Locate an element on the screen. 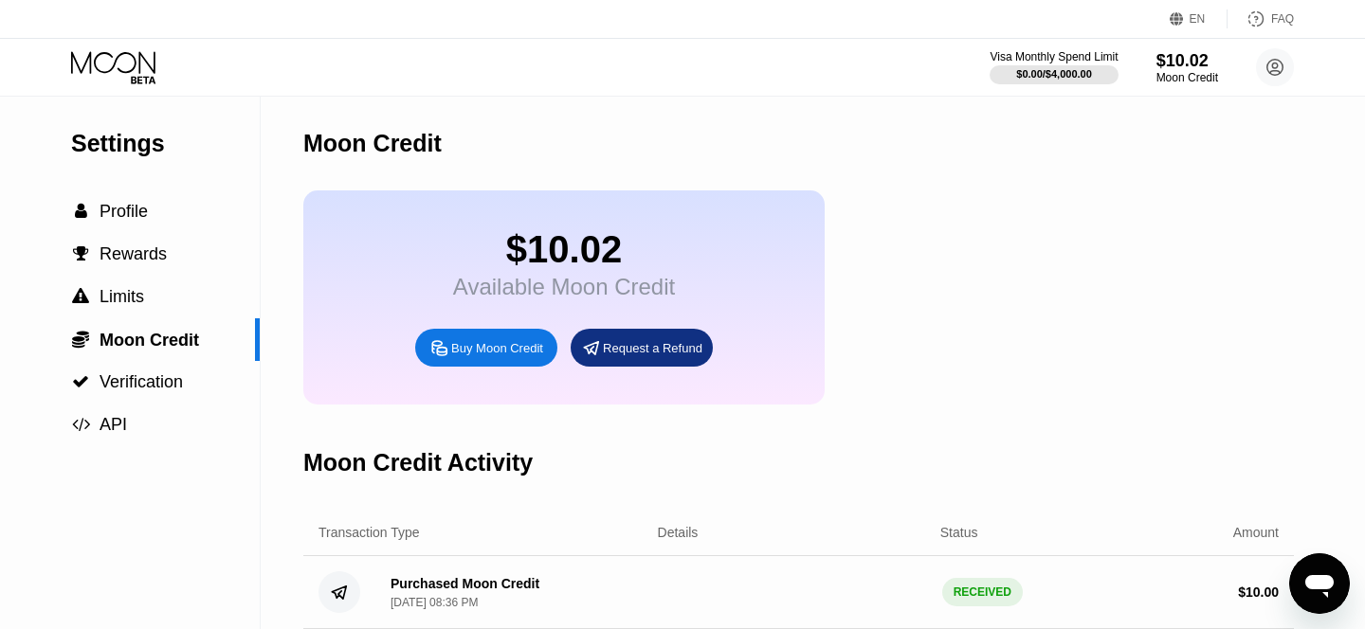  span: Profile is located at coordinates (123, 211).